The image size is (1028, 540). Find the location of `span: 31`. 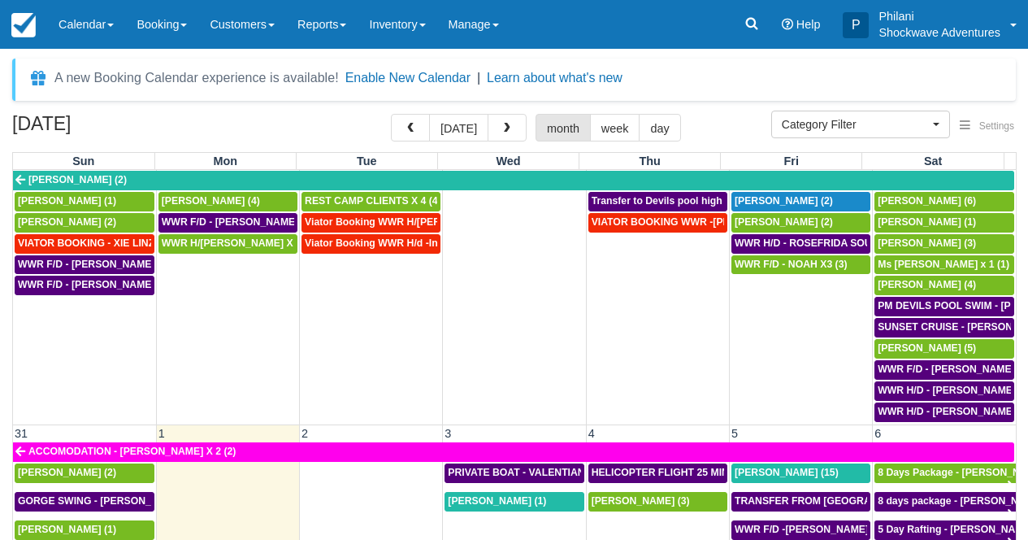

span: 31 is located at coordinates (21, 433).